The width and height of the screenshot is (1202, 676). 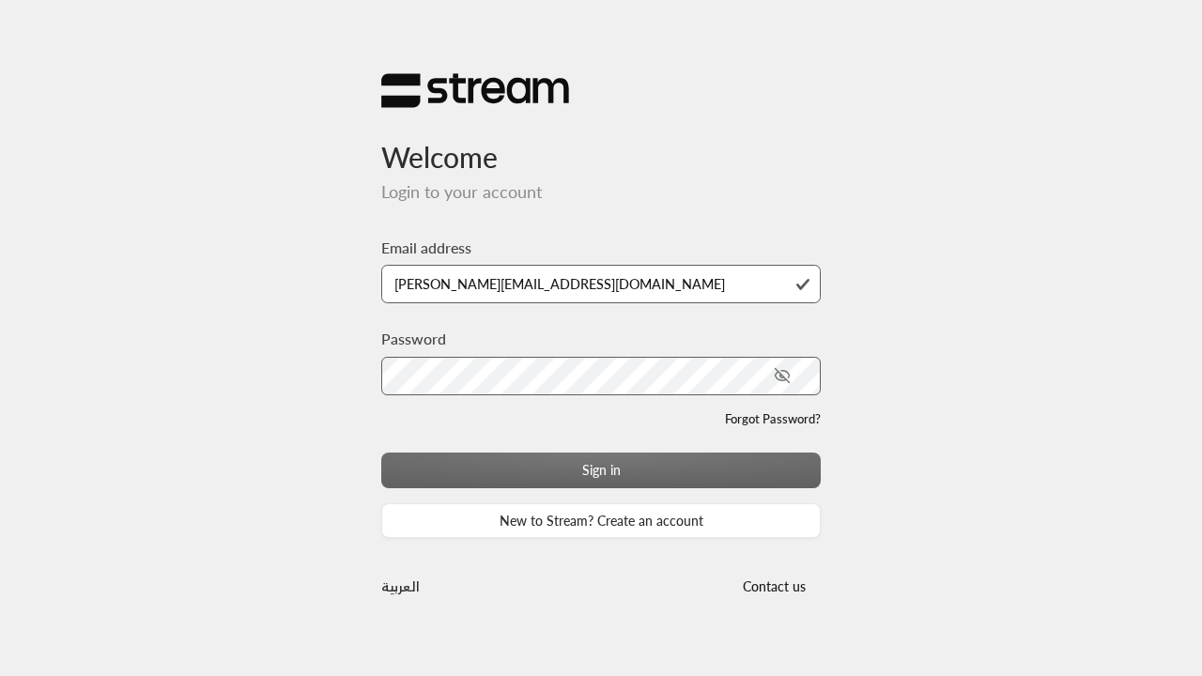 I want to click on h5: Login to your account, so click(x=601, y=193).